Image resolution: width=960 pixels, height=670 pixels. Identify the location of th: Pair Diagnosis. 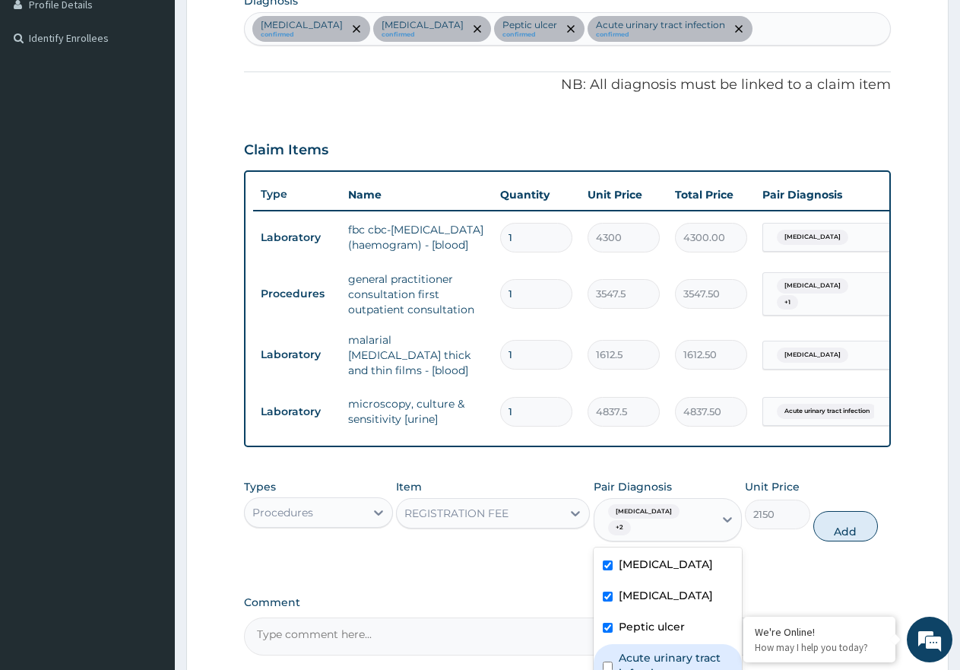
(839, 195).